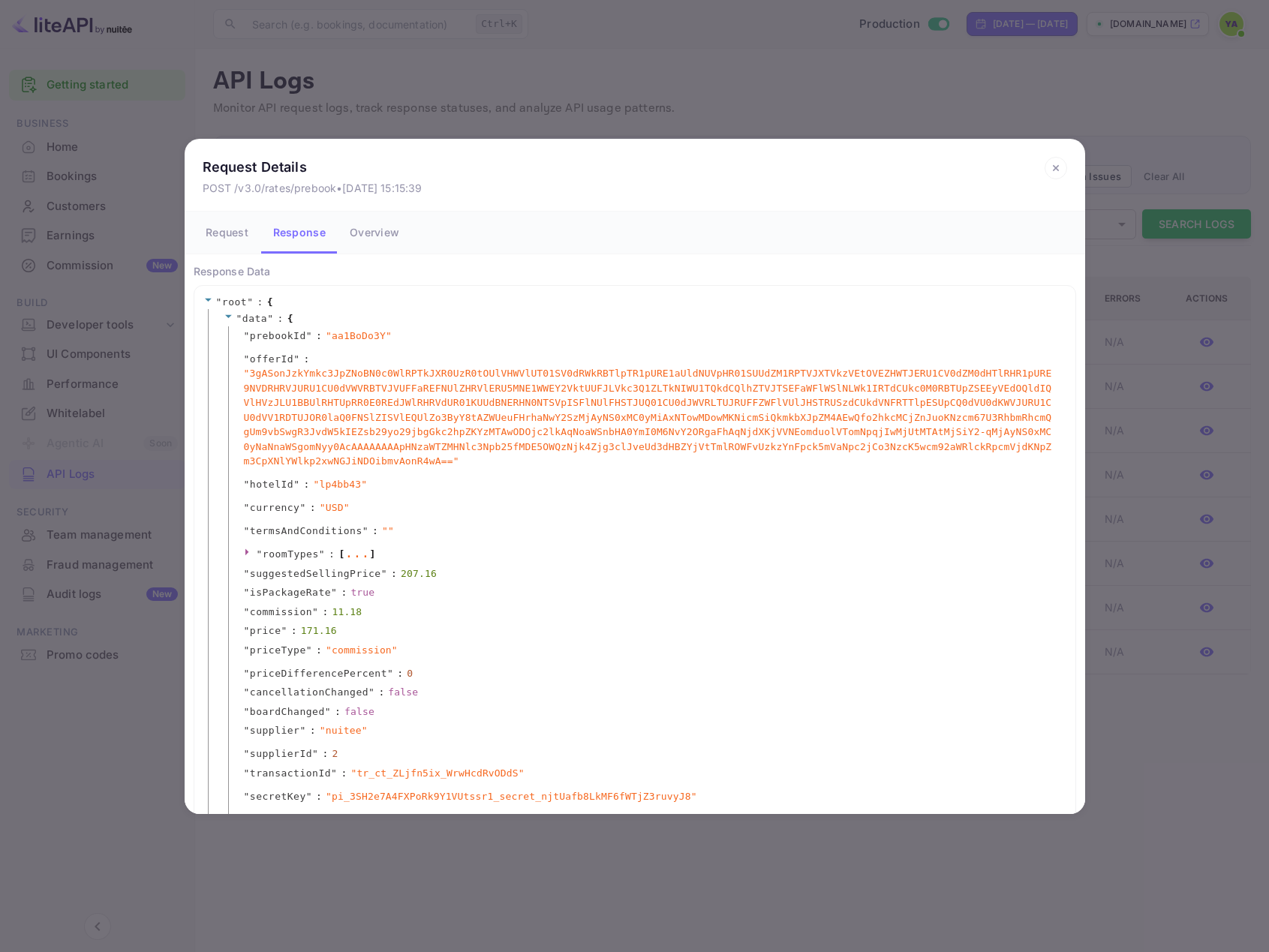 The image size is (1269, 952). Describe the element at coordinates (511, 796) in the screenshot. I see `span: " pi_3SH2e7A4FXPoRk9Y1VUtssr1_secret_njtUafb8LkMF6fWTjZ3ruvyJ8 "` at that location.